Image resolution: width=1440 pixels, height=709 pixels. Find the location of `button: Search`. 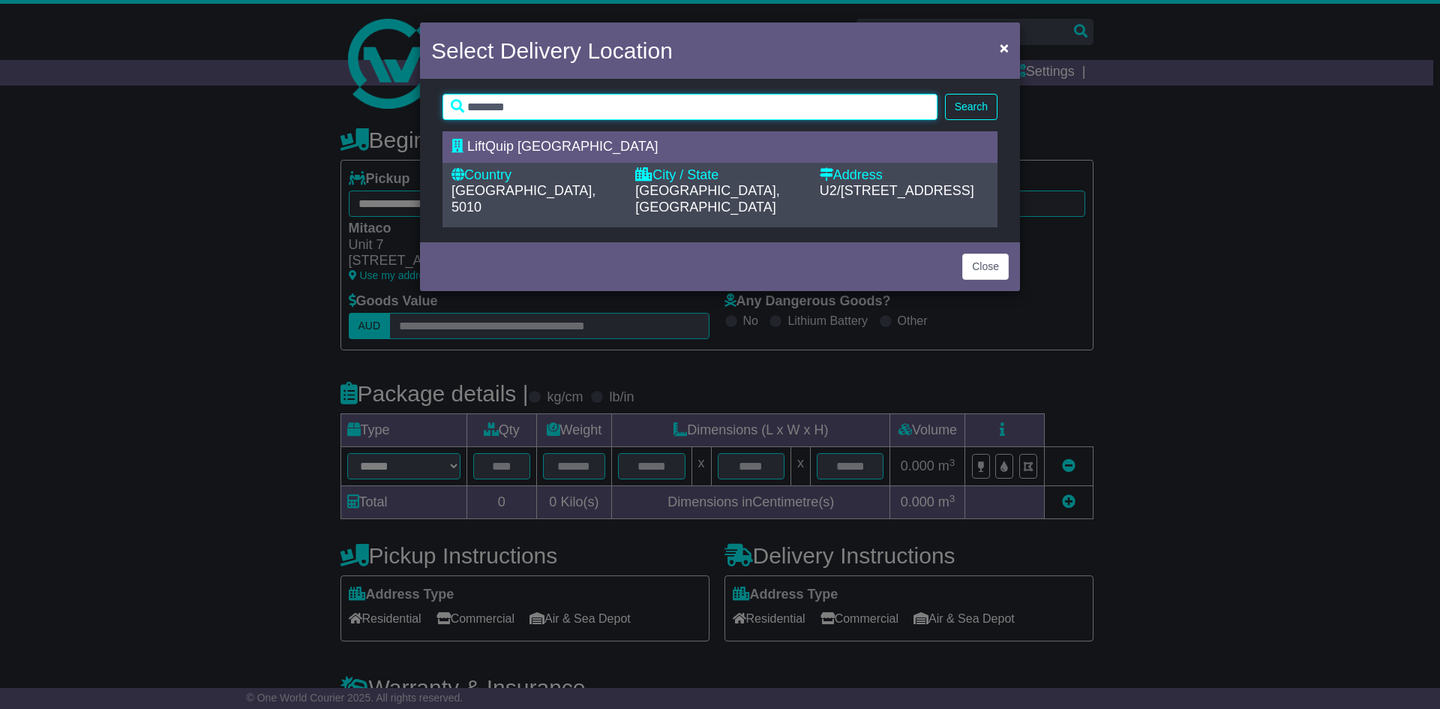

button: Search is located at coordinates (971, 107).